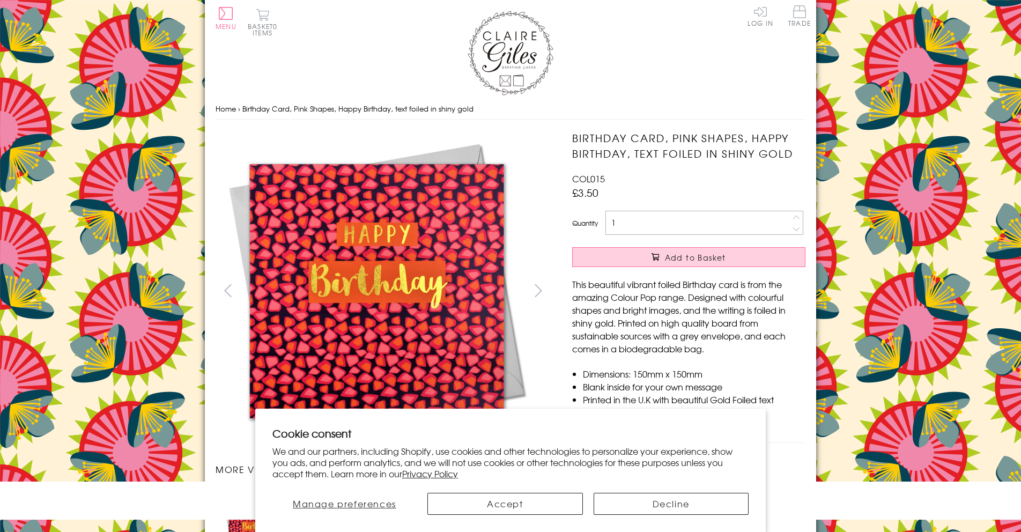  What do you see at coordinates (539, 290) in the screenshot?
I see `button: next` at bounding box center [539, 290].